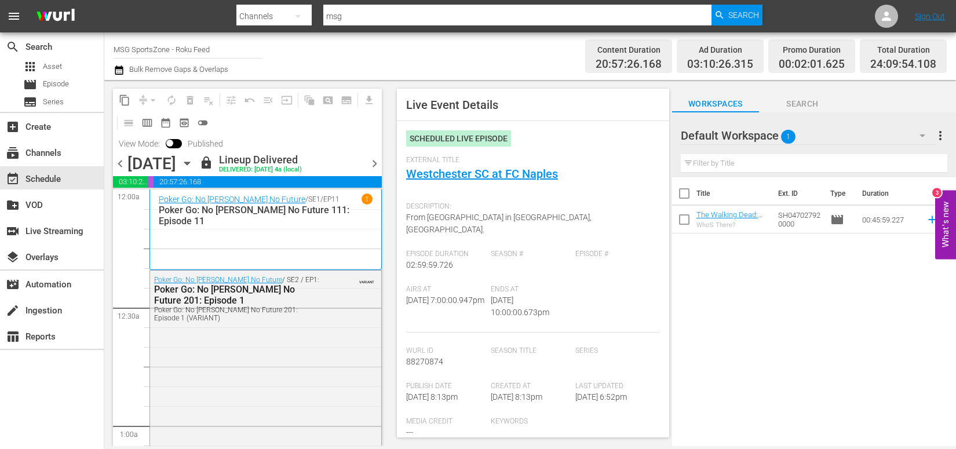  I want to click on td: SH047027920000, so click(799, 219).